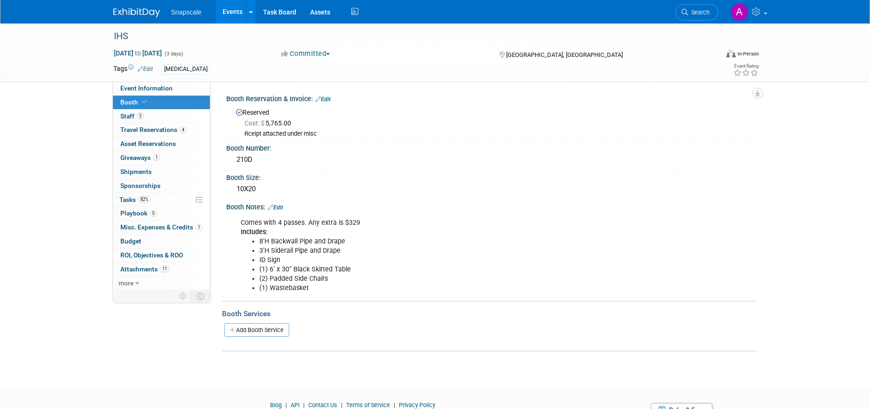 The height and width of the screenshot is (409, 870). What do you see at coordinates (417, 405) in the screenshot?
I see `a: Privacy Policy` at bounding box center [417, 405].